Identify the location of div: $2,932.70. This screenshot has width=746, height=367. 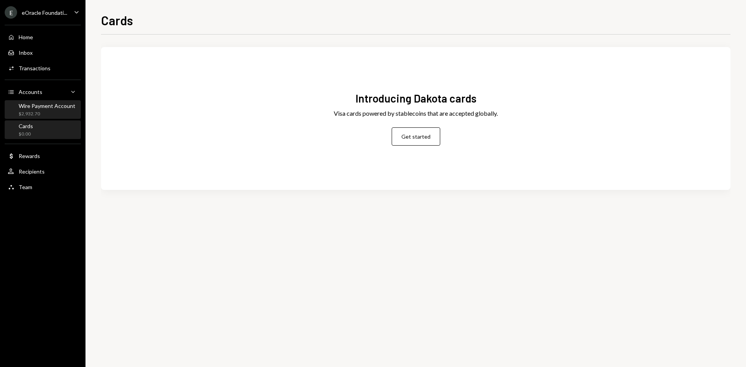
(47, 114).